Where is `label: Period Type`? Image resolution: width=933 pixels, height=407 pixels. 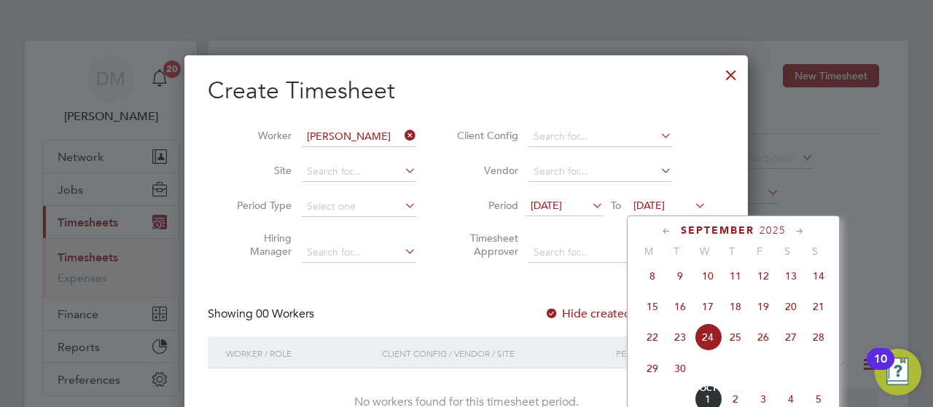 label: Period Type is located at coordinates (259, 206).